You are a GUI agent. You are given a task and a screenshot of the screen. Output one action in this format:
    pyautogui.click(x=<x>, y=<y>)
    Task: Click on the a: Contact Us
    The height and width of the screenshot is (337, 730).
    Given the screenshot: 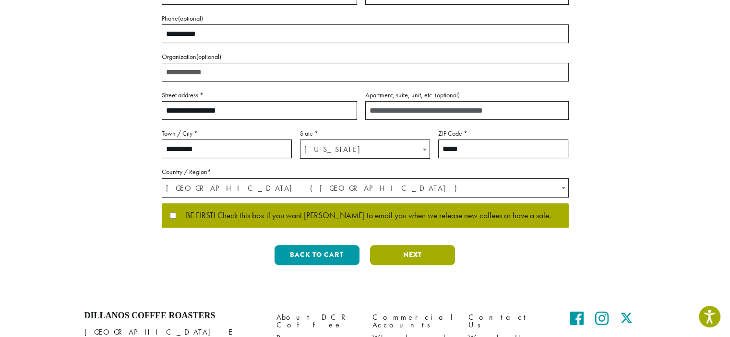 What is the action you would take?
    pyautogui.click(x=509, y=321)
    